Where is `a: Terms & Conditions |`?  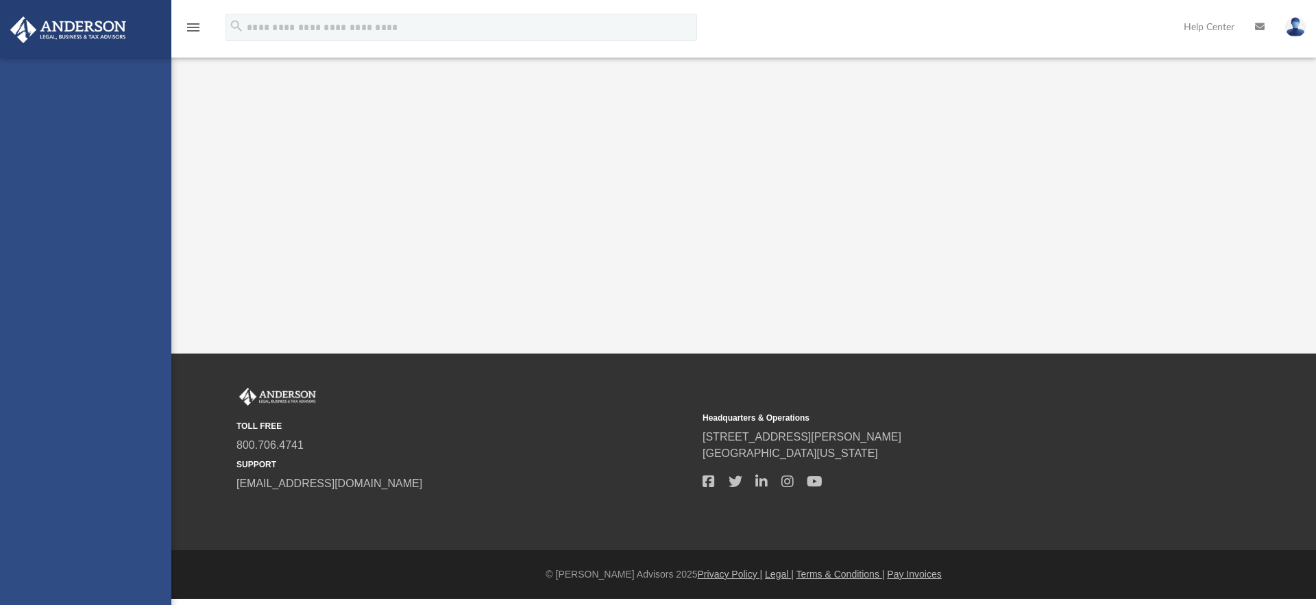
a: Terms & Conditions | is located at coordinates (840, 574).